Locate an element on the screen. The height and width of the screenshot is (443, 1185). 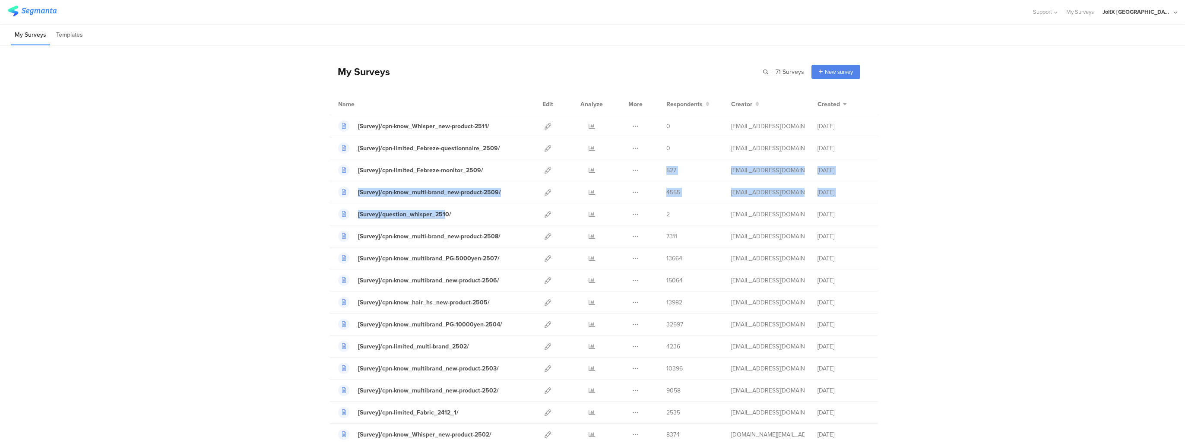
span: 10396 is located at coordinates (675, 368).